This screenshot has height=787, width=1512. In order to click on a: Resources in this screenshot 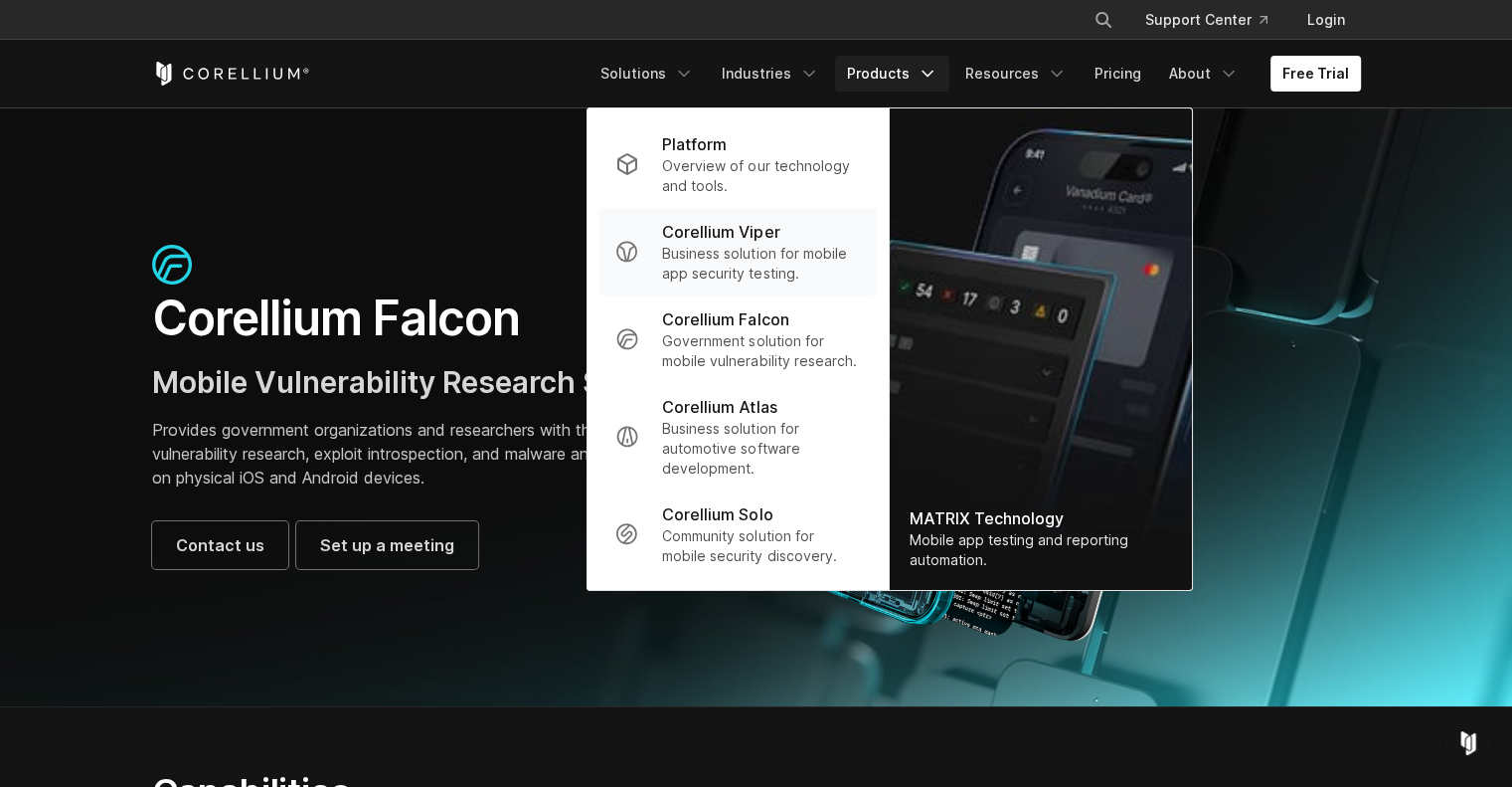, I will do `click(1016, 74)`.